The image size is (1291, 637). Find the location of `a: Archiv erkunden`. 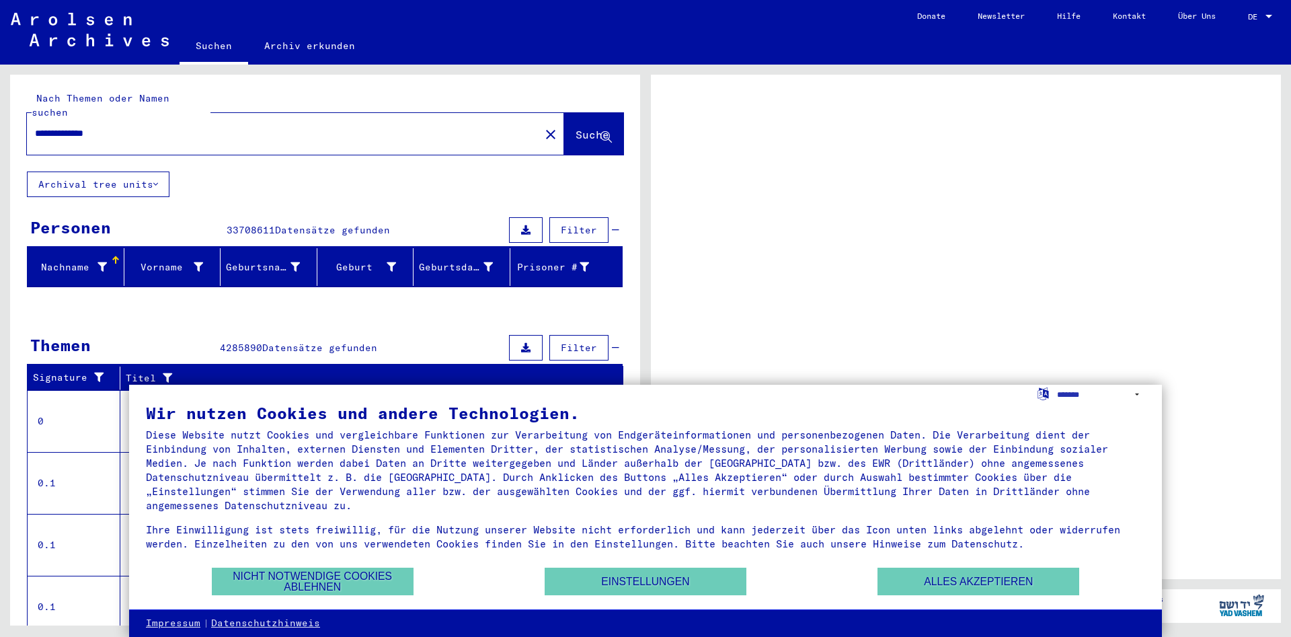

a: Archiv erkunden is located at coordinates (309, 46).